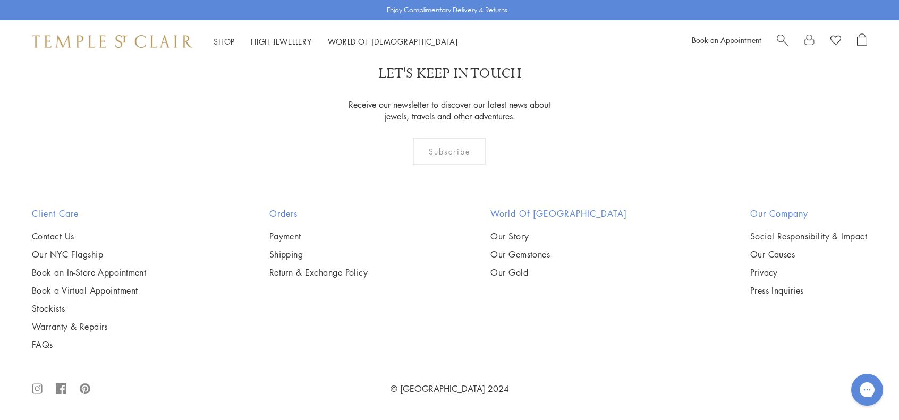 The width and height of the screenshot is (899, 420). What do you see at coordinates (782, 41) in the screenshot?
I see `a: Search` at bounding box center [782, 41].